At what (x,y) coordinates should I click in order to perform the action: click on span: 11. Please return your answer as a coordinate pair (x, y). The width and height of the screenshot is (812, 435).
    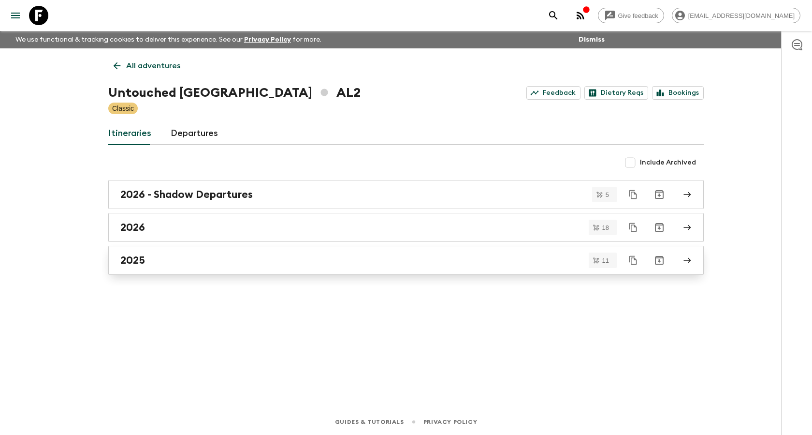
    Looking at the image, I should click on (606, 260).